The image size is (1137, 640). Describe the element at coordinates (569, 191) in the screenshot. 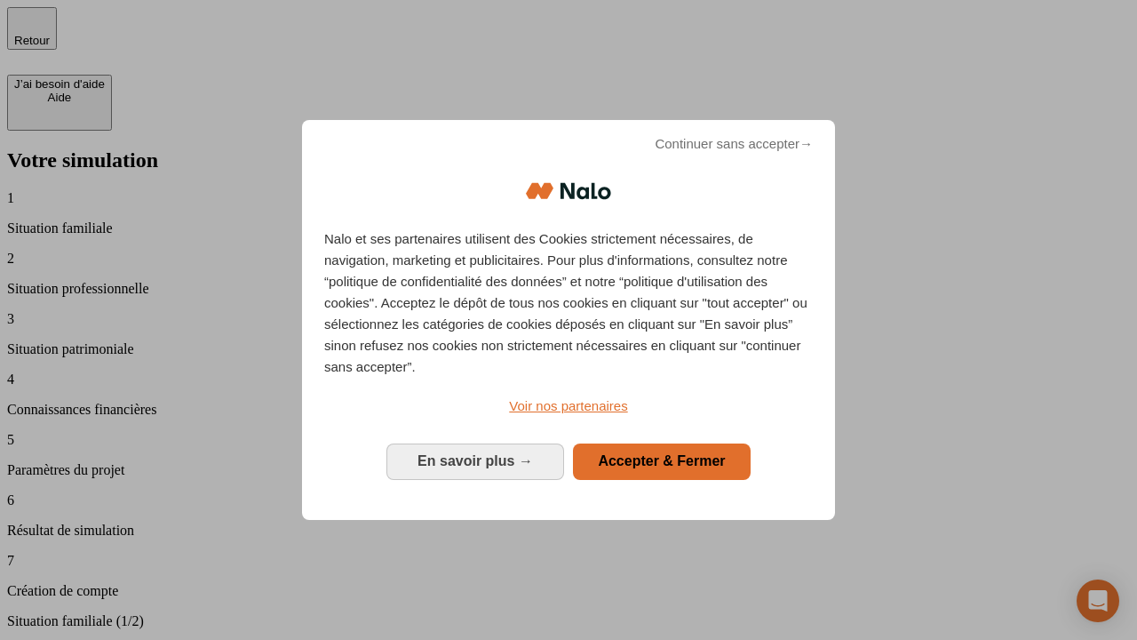

I see `img: Logo` at that location.